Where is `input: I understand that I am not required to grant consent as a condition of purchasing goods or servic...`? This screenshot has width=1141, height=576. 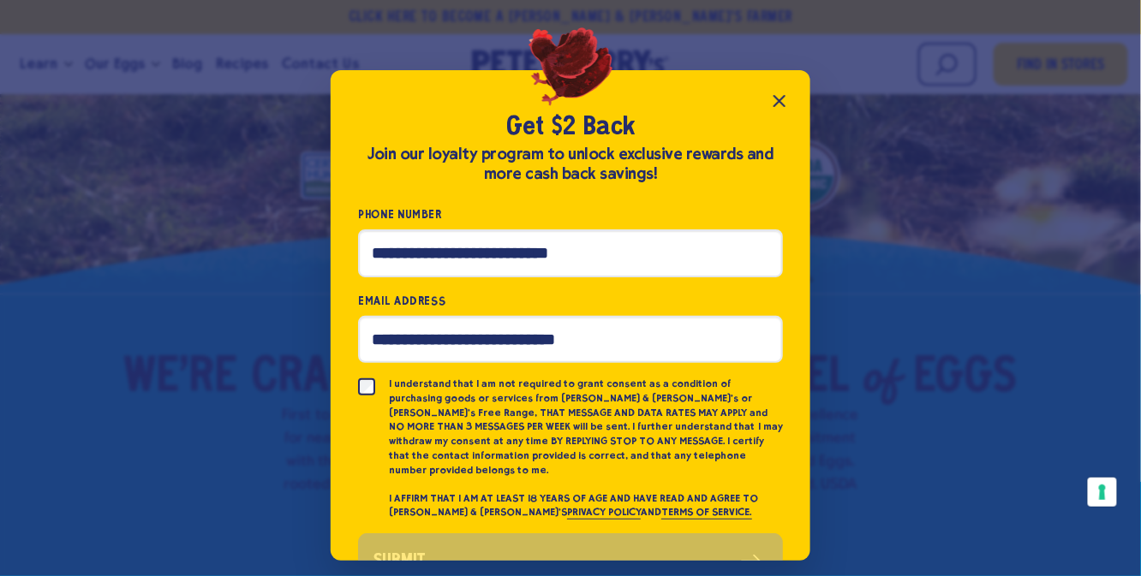 input: I understand that I am not required to grant consent as a condition of purchasing goods or servic... is located at coordinates (367, 387).